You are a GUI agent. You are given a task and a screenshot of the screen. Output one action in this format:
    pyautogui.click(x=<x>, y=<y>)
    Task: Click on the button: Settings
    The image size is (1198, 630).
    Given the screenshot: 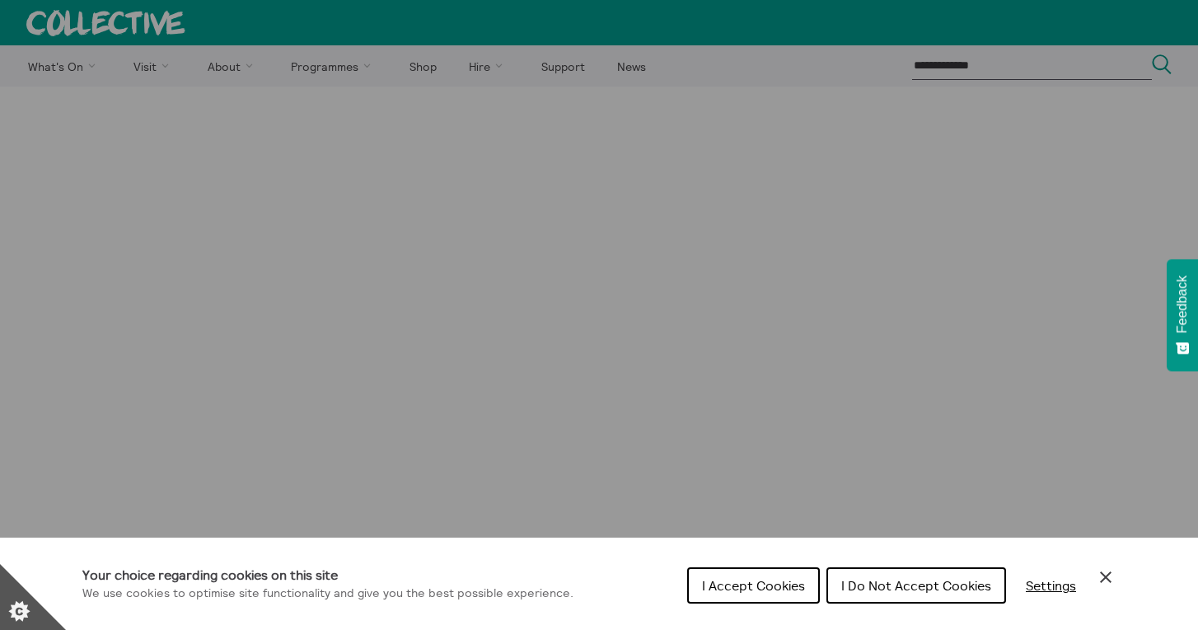 What is the action you would take?
    pyautogui.click(x=1051, y=585)
    